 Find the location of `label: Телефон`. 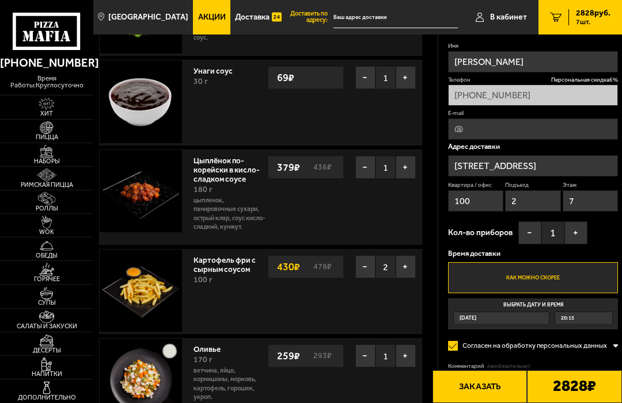

label: Телефон is located at coordinates (532, 80).